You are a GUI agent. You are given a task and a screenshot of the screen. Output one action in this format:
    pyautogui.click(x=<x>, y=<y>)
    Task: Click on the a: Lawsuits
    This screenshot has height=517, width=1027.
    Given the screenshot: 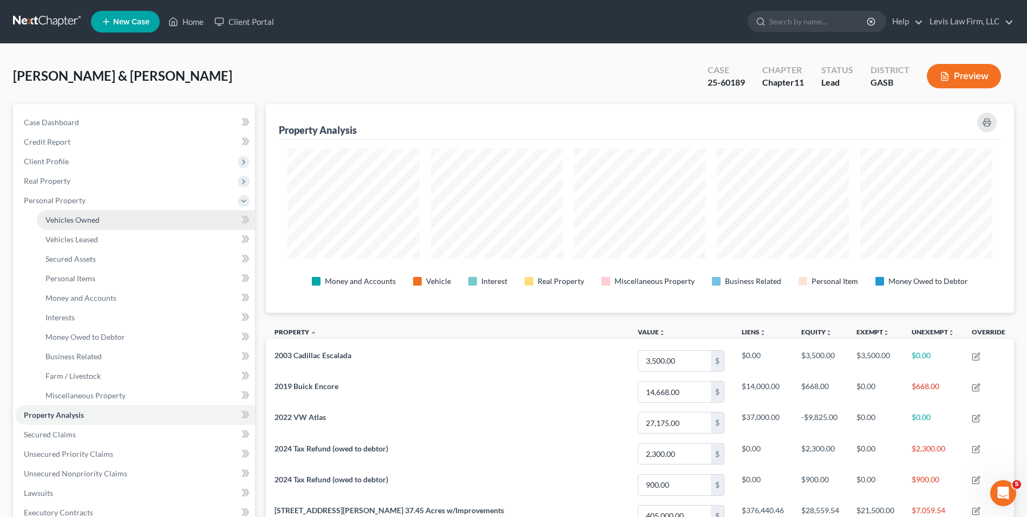 What is the action you would take?
    pyautogui.click(x=135, y=493)
    